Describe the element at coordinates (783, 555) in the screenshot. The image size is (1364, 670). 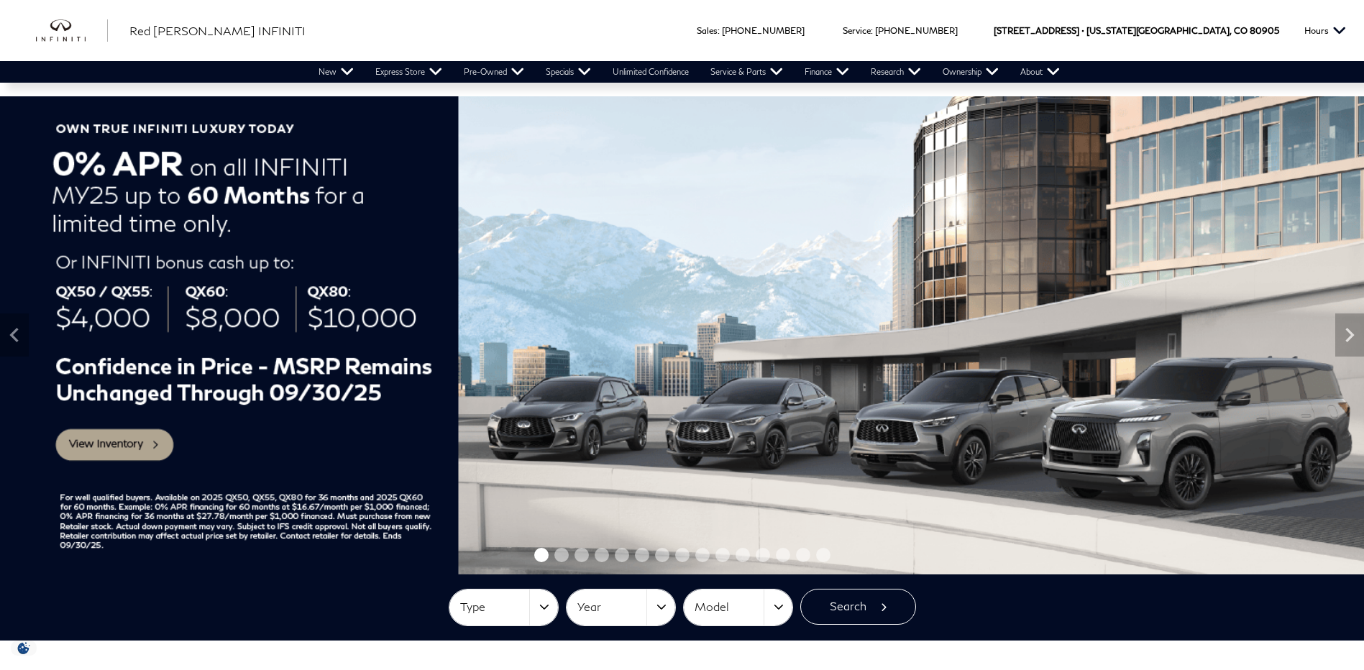
I see `span: Go to slide 13` at that location.